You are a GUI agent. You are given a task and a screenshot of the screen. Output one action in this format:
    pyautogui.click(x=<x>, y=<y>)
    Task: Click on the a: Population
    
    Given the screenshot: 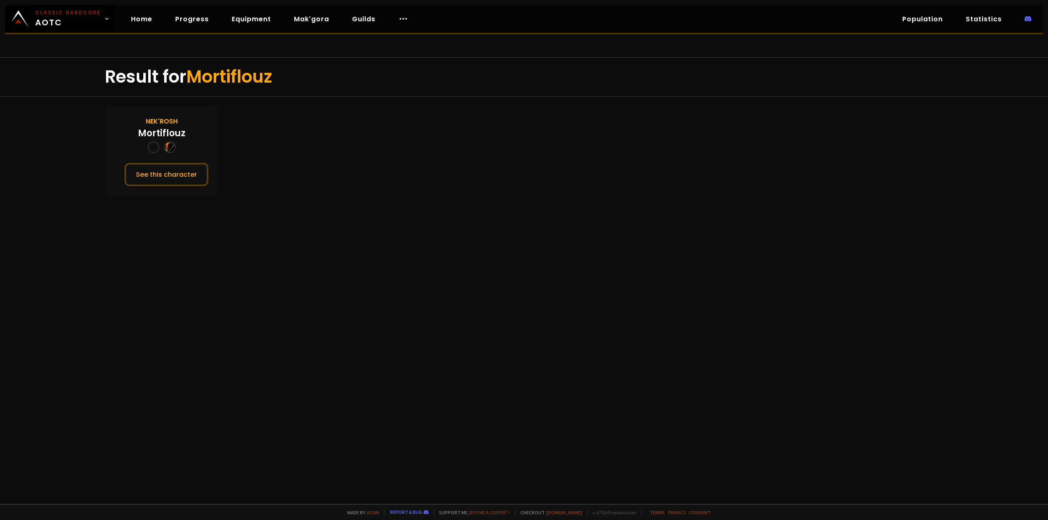 What is the action you would take?
    pyautogui.click(x=922, y=19)
    